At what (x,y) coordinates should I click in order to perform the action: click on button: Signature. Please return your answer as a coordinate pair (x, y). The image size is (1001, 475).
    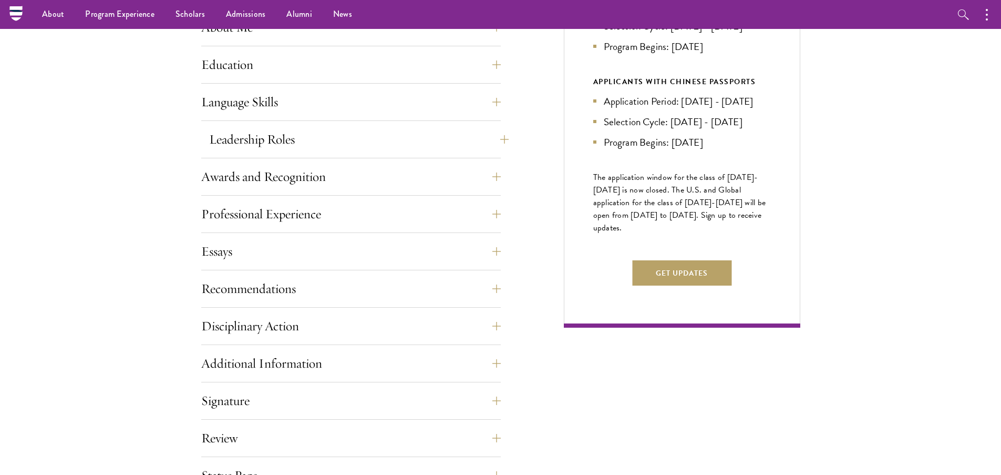
    Looking at the image, I should click on (351, 400).